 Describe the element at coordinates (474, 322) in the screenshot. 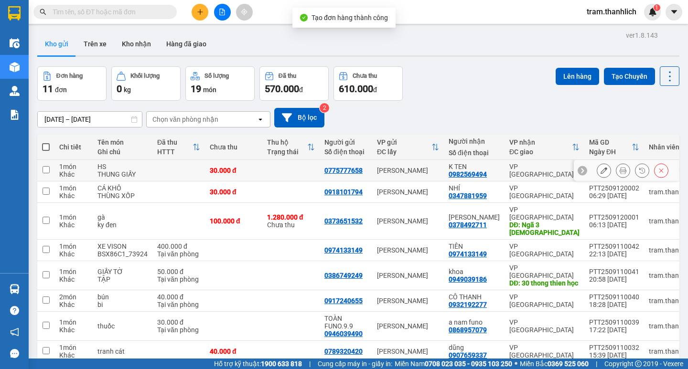

I see `div: a nam funo` at that location.